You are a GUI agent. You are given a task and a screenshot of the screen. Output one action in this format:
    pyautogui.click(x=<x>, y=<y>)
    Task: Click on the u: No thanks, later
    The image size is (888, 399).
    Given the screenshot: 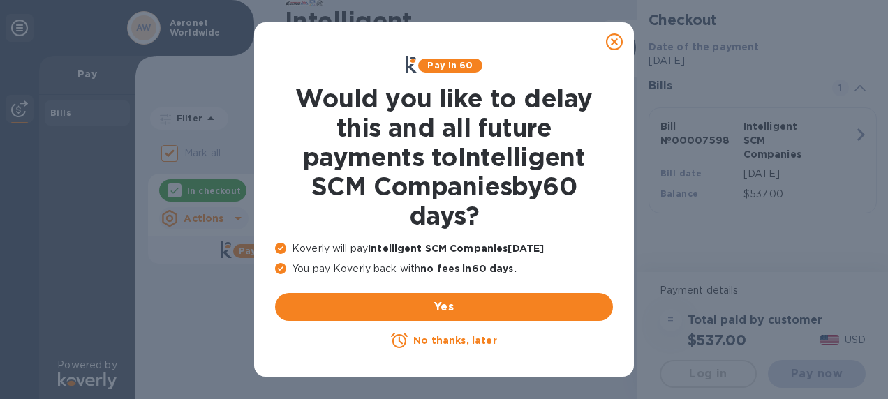 What is the action you would take?
    pyautogui.click(x=454, y=341)
    